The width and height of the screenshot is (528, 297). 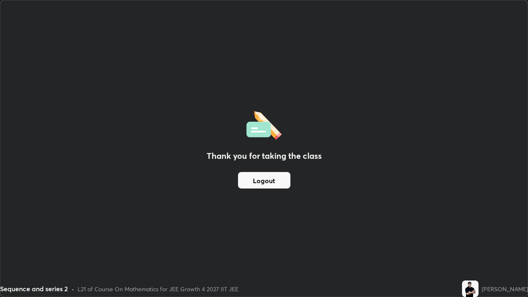 What do you see at coordinates (470, 289) in the screenshot?
I see `img: deab58f019554190b94dbb1f509c7ae8.jpg` at bounding box center [470, 289].